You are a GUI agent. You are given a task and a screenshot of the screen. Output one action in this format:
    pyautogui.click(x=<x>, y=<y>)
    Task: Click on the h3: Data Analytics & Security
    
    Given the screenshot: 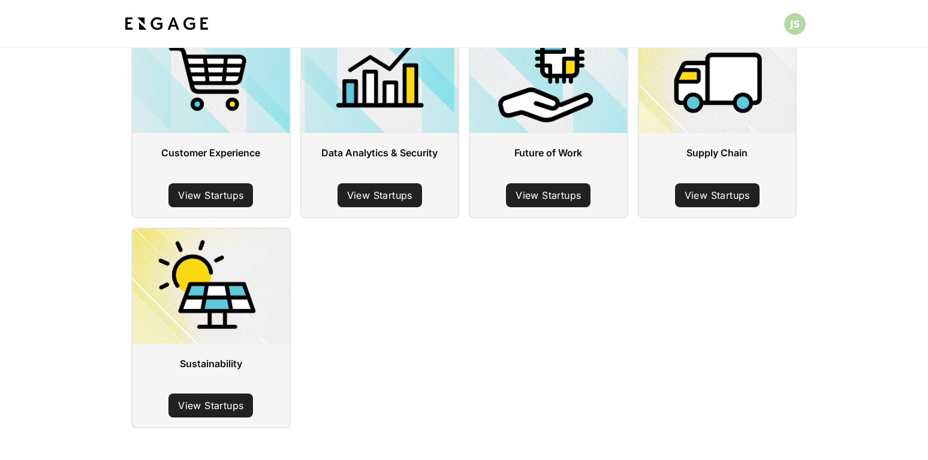 What is the action you would take?
    pyautogui.click(x=379, y=153)
    